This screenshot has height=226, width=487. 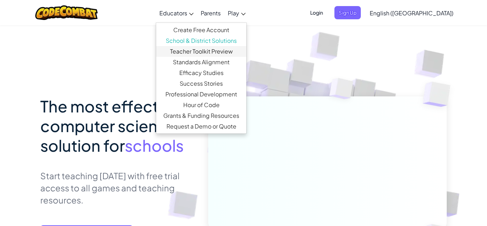 I want to click on span: Educators, so click(x=173, y=13).